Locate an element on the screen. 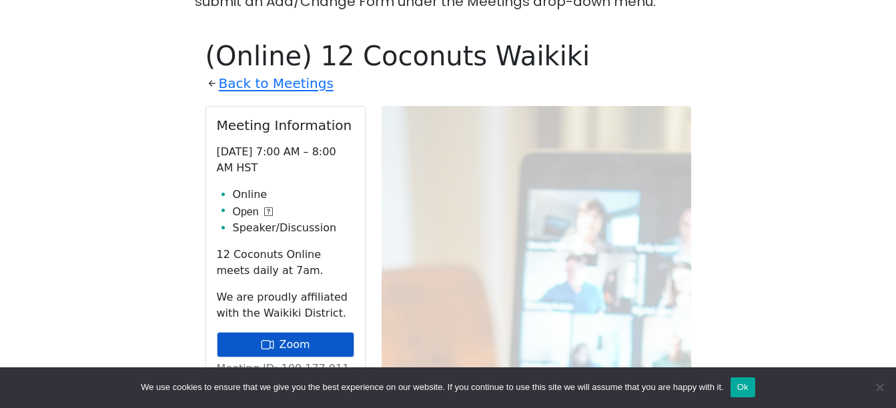  a: Back to Meetings is located at coordinates (276, 83).